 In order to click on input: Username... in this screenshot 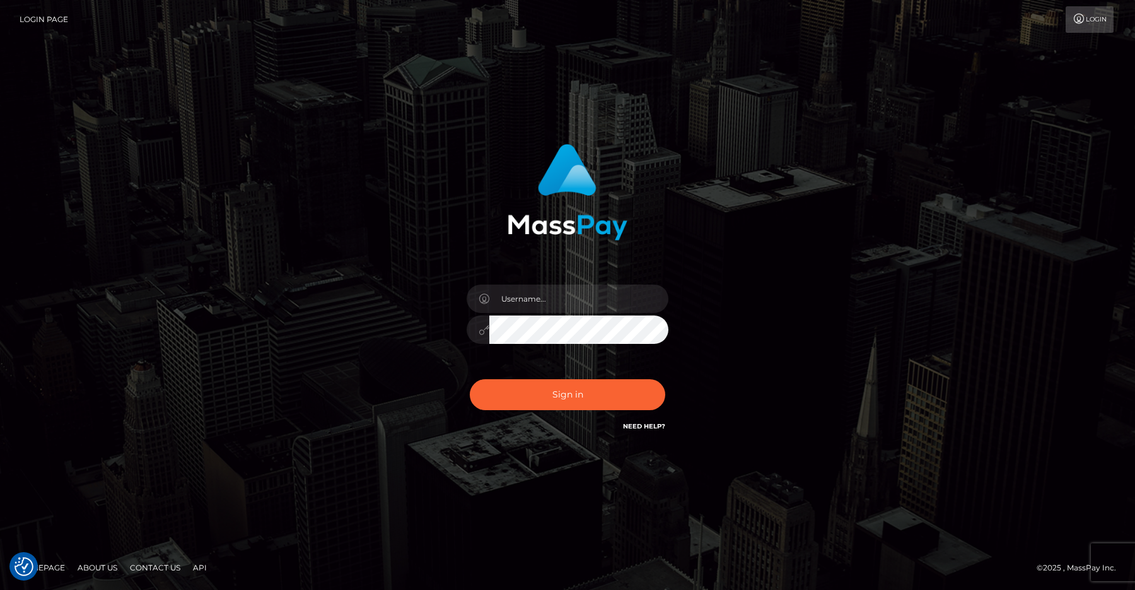, I will do `click(579, 298)`.